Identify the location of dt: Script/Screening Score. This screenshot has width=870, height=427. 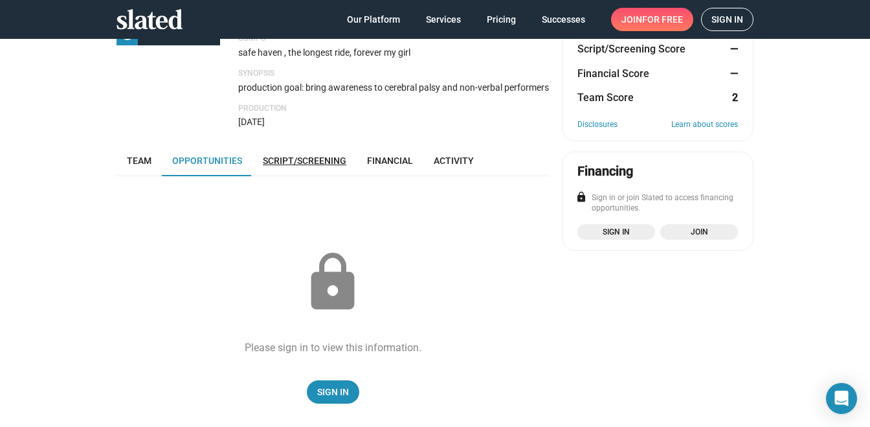
(631, 49).